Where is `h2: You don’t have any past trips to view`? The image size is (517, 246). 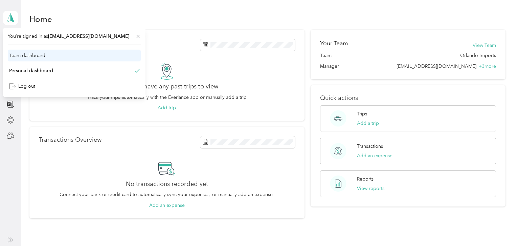
h2: You don’t have any past trips to view is located at coordinates (167, 87).